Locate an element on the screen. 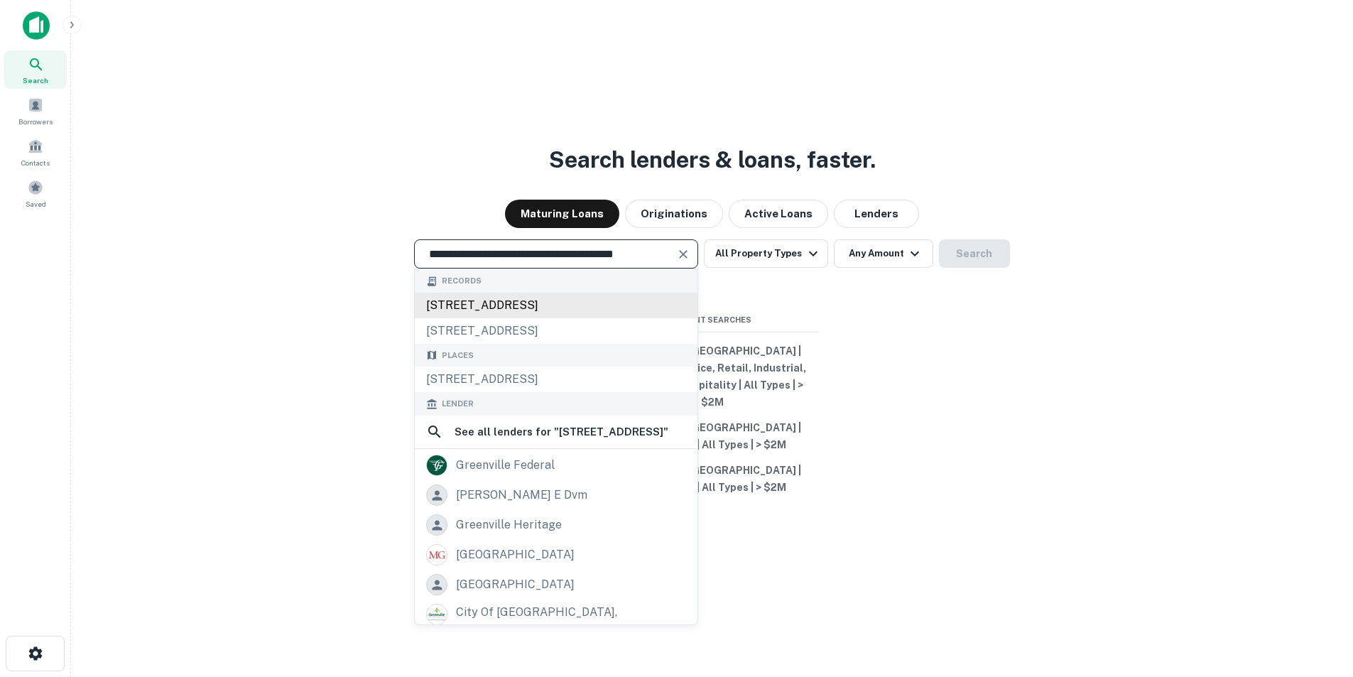  button: Active Loans is located at coordinates (778, 214).